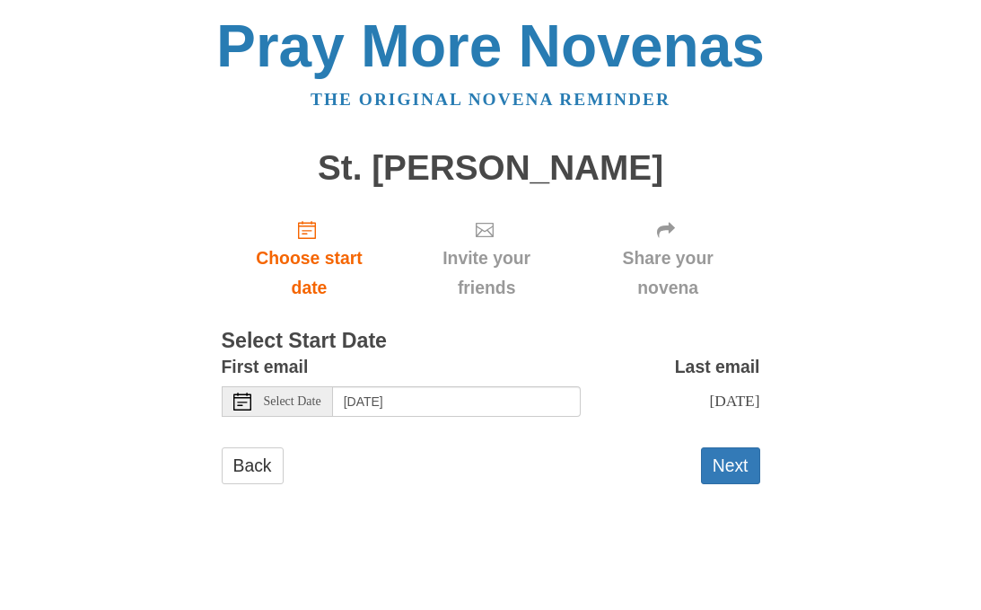 The image size is (981, 610). What do you see at coordinates (731, 465) in the screenshot?
I see `button: Next` at bounding box center [731, 465].